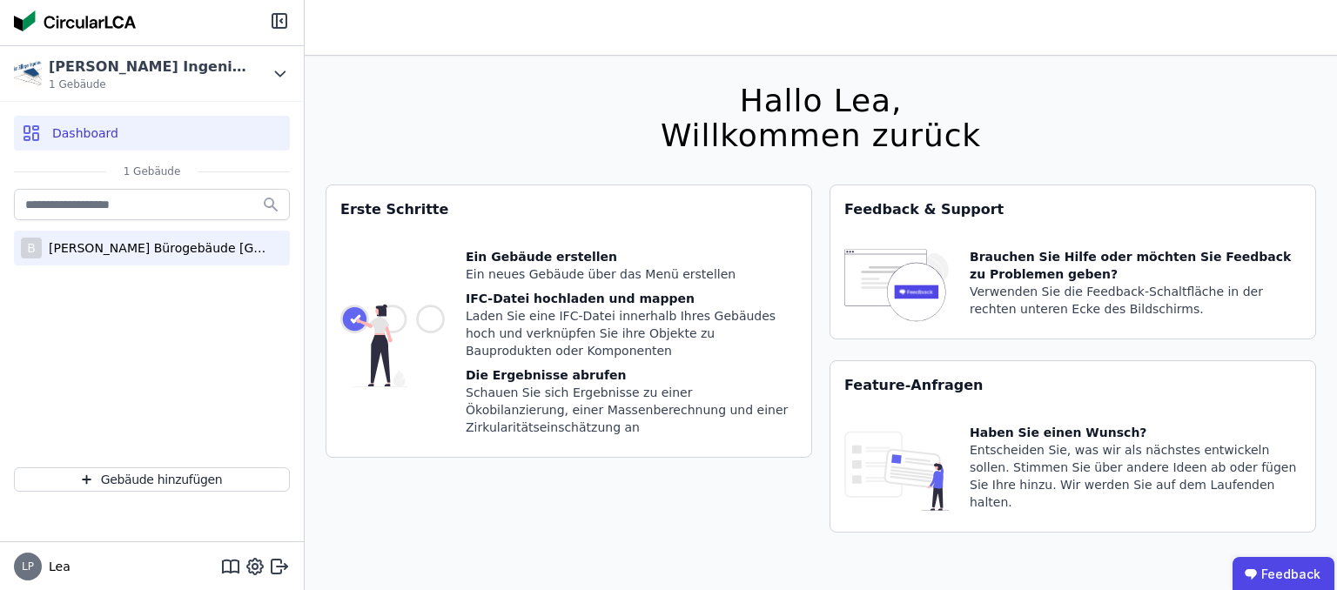 This screenshot has width=1337, height=590. Describe the element at coordinates (28, 74) in the screenshot. I see `img: Henneker Zillinger Ingenieure` at that location.